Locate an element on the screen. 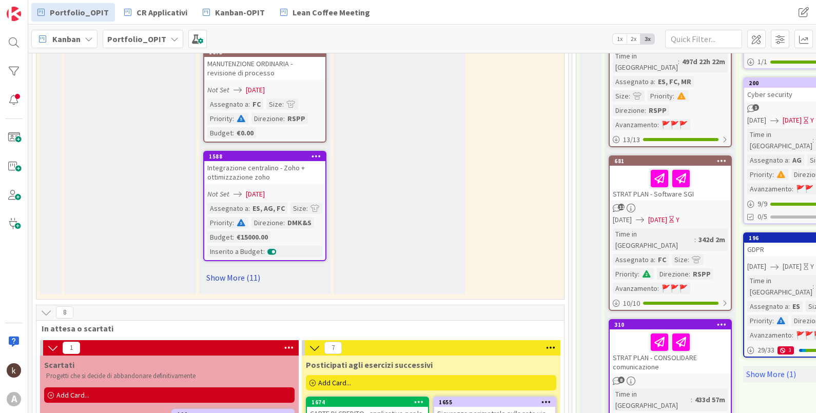 The height and width of the screenshot is (413, 816). div: AG is located at coordinates (797, 160).